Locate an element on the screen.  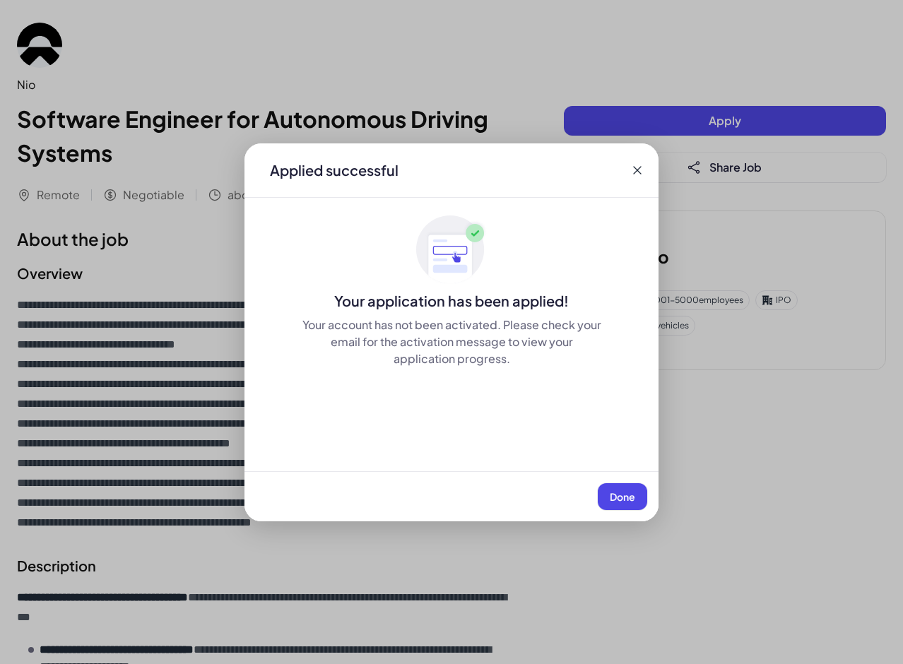
span: Done is located at coordinates (623, 497).